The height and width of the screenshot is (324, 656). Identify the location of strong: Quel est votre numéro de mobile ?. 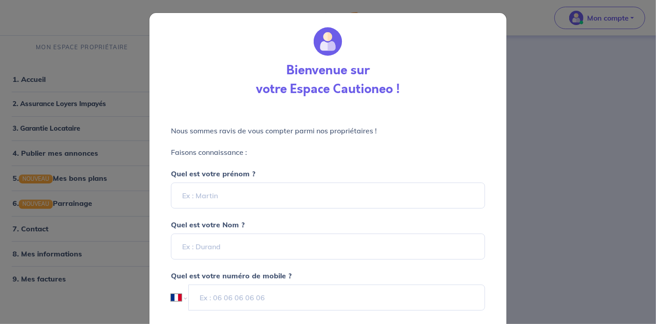
(231, 276).